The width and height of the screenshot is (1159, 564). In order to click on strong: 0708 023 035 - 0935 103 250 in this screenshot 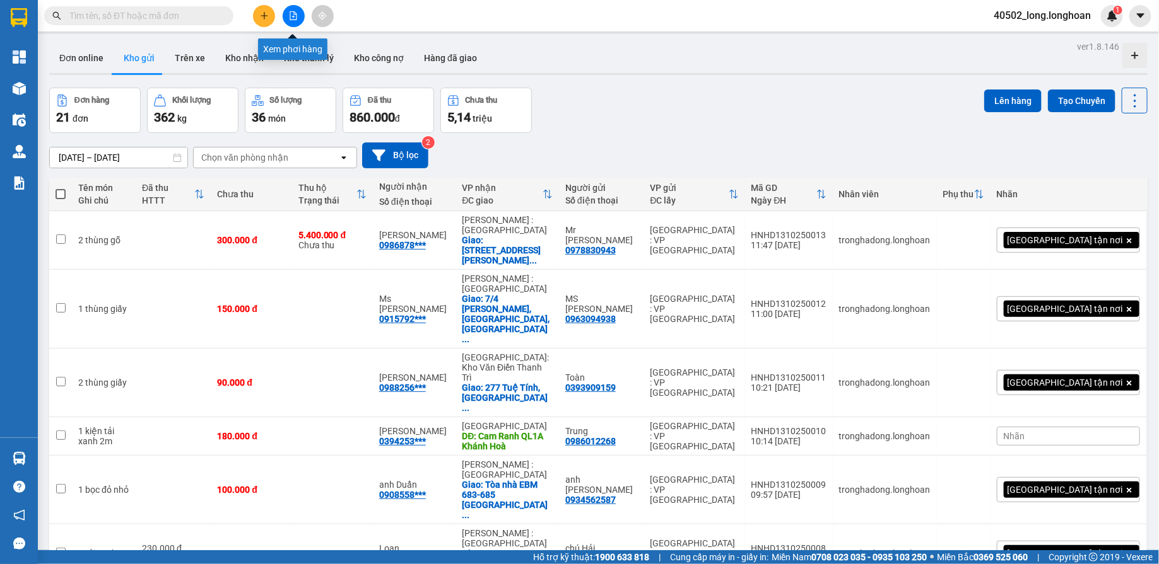, I will do `click(869, 558)`.